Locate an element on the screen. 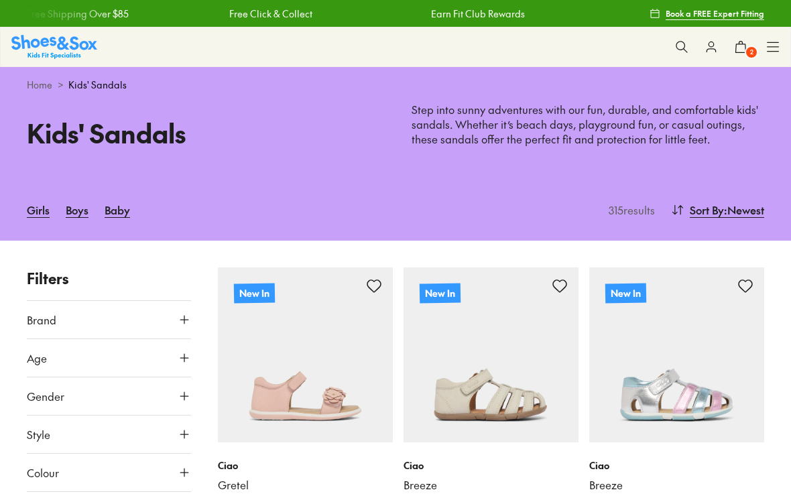 The height and width of the screenshot is (500, 791). span: Brand is located at coordinates (42, 320).